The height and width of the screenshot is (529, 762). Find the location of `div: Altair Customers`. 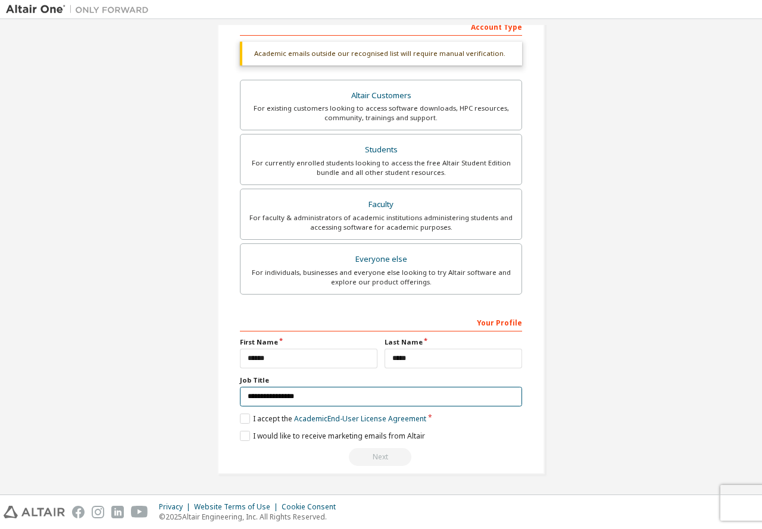

div: Altair Customers is located at coordinates (381, 96).